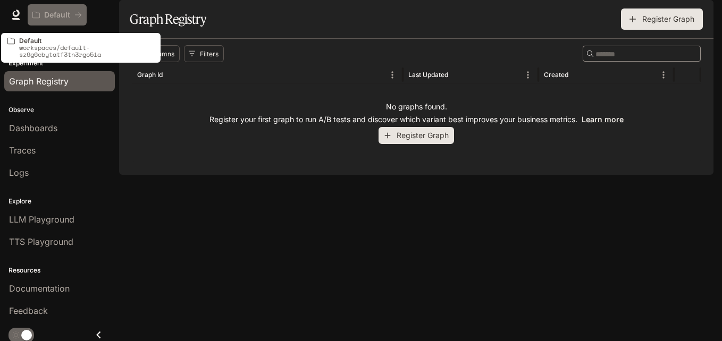 This screenshot has height=341, width=722. What do you see at coordinates (57, 15) in the screenshot?
I see `button: All workspaces` at bounding box center [57, 15].